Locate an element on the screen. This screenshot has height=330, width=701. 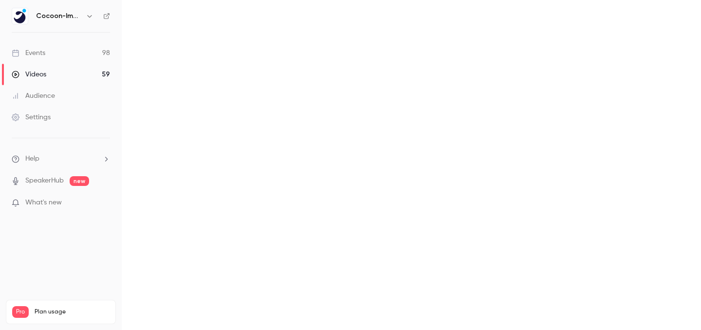
h6: Cocoon-Immo is located at coordinates (59, 16).